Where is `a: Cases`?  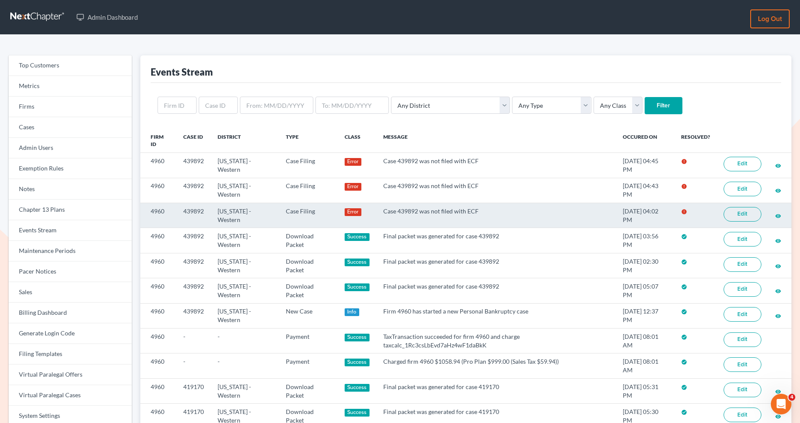 a: Cases is located at coordinates (70, 128).